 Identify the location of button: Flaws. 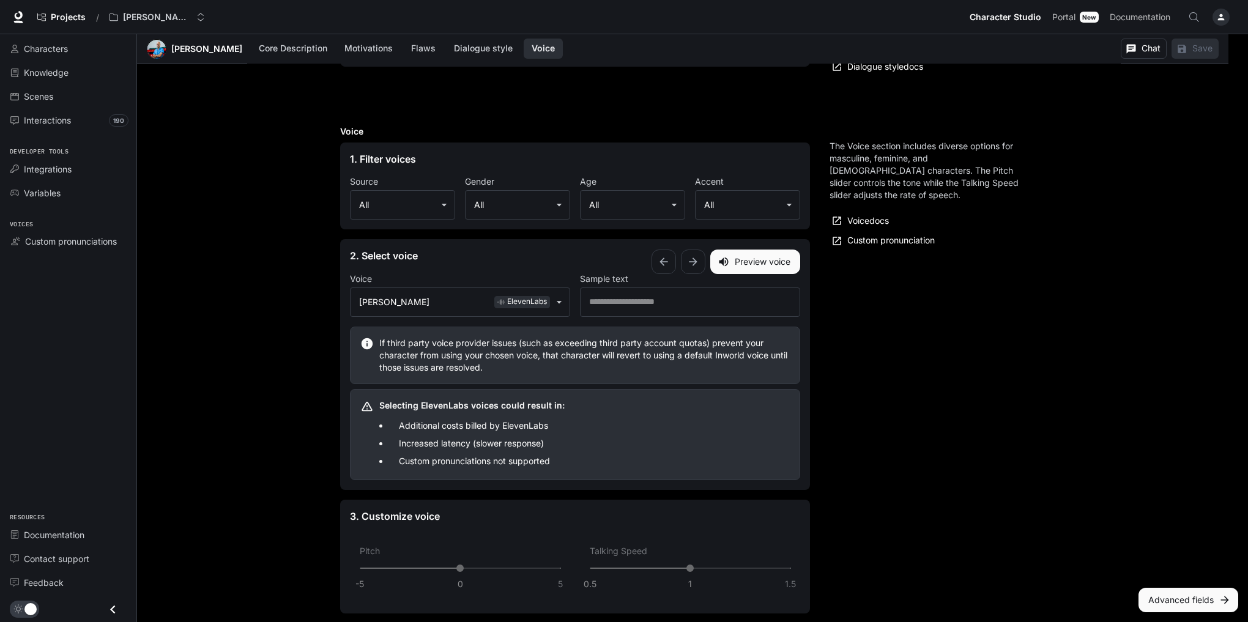
(423, 48).